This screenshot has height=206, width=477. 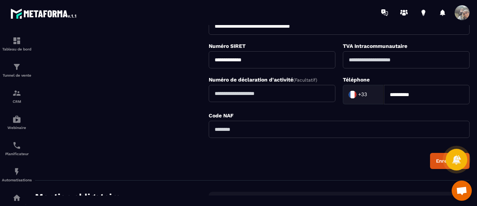 I want to click on a: formationformationTableau de bord, so click(x=17, y=44).